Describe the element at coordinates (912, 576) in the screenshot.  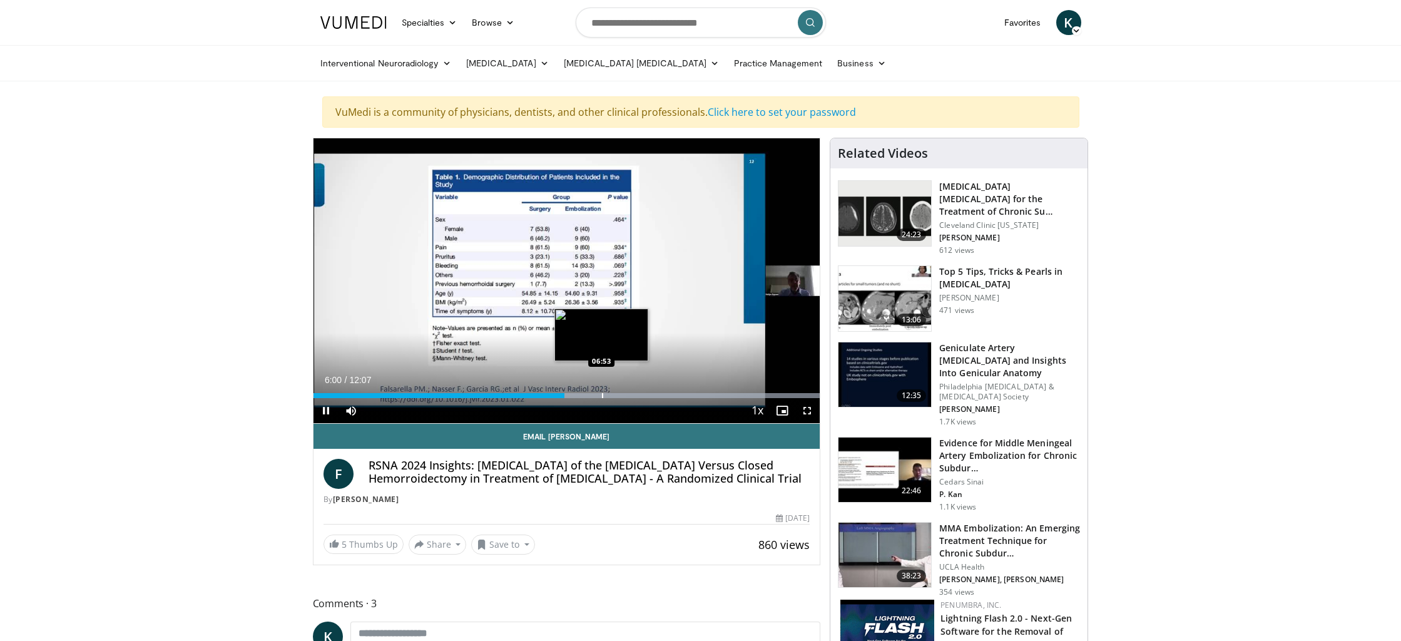
I see `span: 38:23` at that location.